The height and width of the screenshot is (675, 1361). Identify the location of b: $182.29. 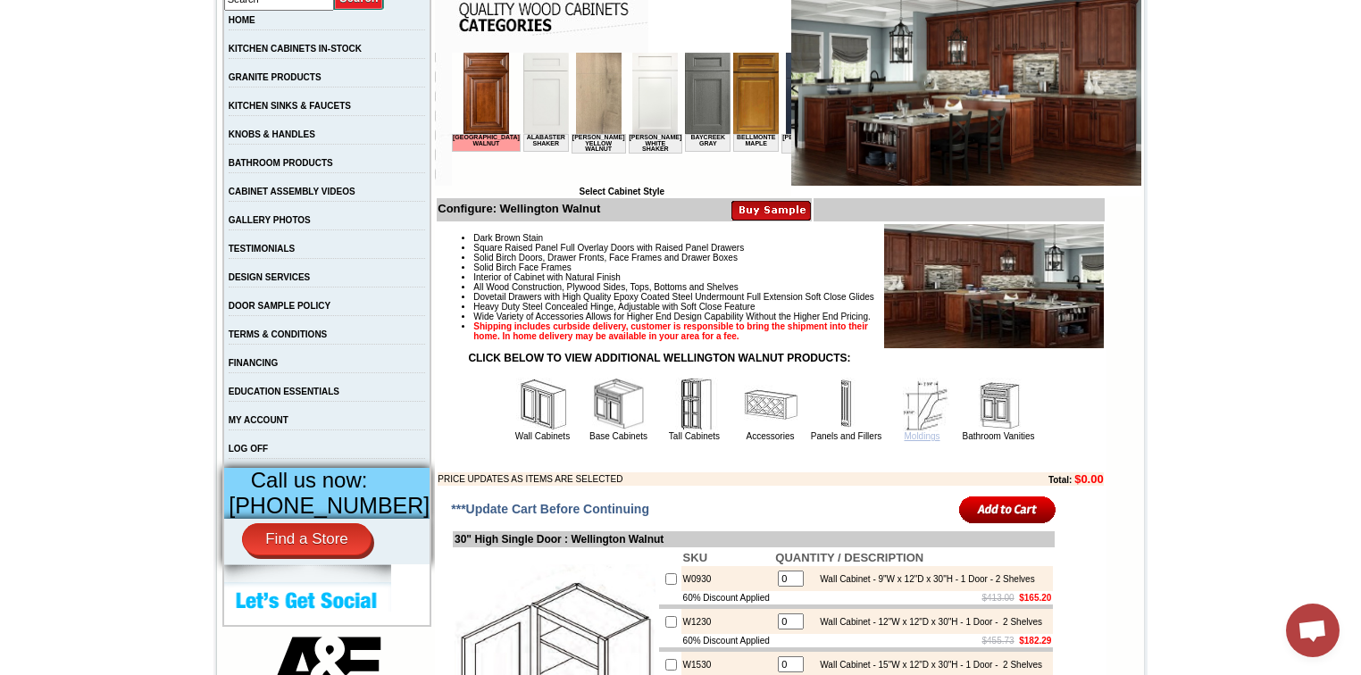
(1035, 640).